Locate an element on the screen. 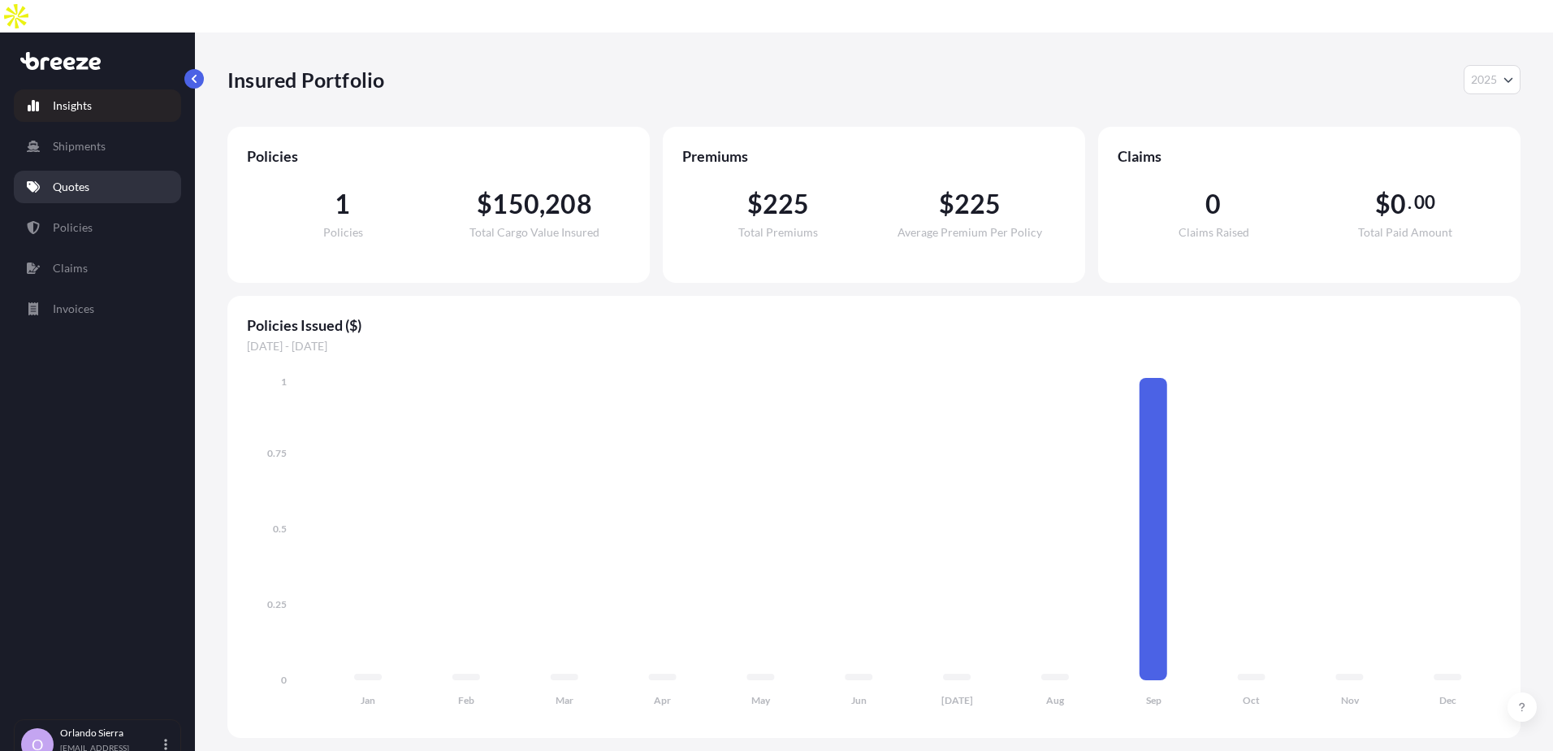 This screenshot has width=1553, height=751. p: Quotes is located at coordinates (71, 187).